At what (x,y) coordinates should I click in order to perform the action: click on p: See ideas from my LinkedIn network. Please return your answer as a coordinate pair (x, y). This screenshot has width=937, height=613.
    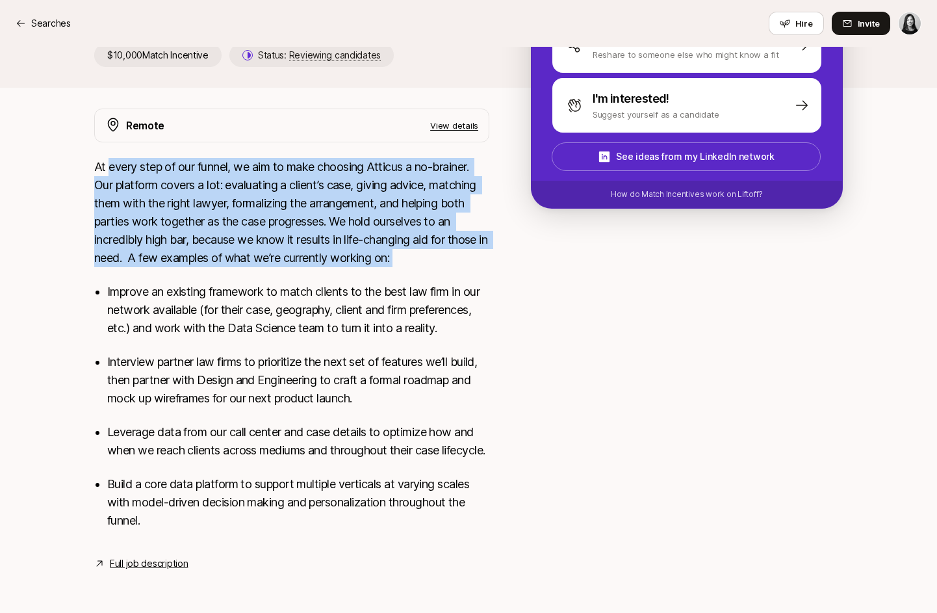
    Looking at the image, I should click on (695, 157).